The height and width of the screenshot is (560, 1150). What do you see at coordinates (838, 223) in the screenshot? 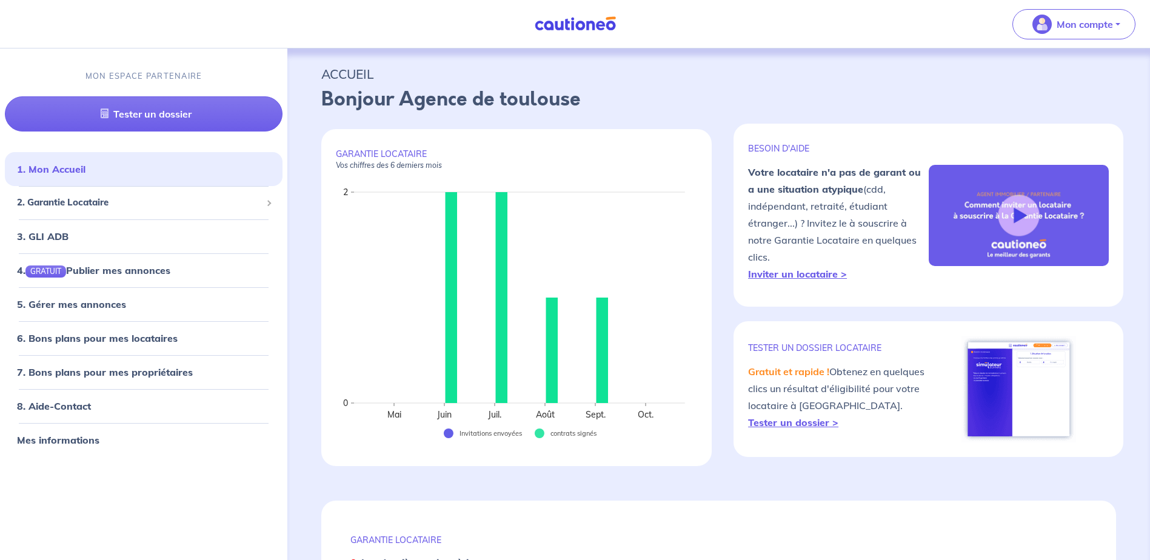
I see `p: (cdd, indépendant, retraité, étudiant étranger...) ? Invitez le à souscrire à notre Garantie Loca...` at bounding box center [838, 223].